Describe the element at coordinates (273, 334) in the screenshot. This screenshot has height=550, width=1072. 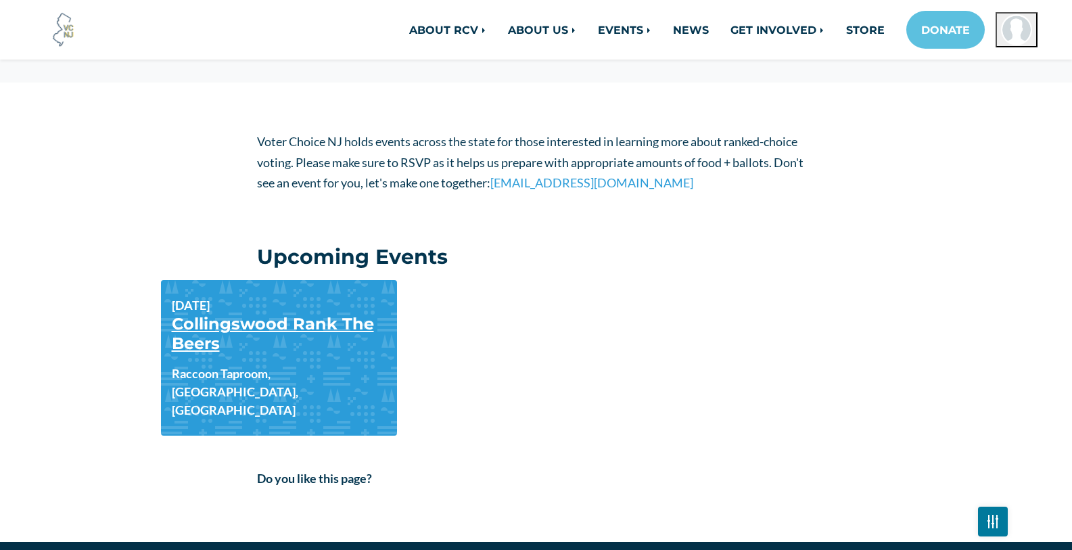
I see `a: Collingswood Rank The Beers` at that location.